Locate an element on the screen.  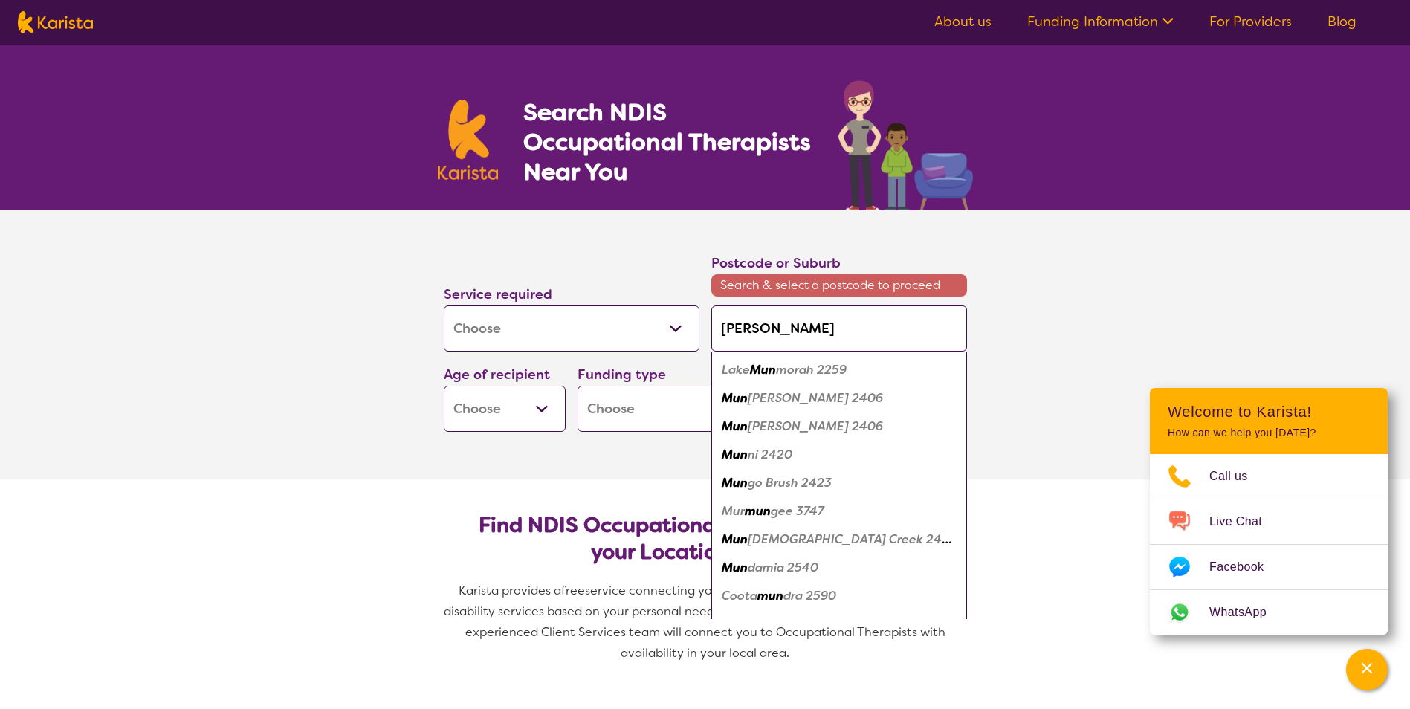
em: Iron is located at coordinates (733, 624).